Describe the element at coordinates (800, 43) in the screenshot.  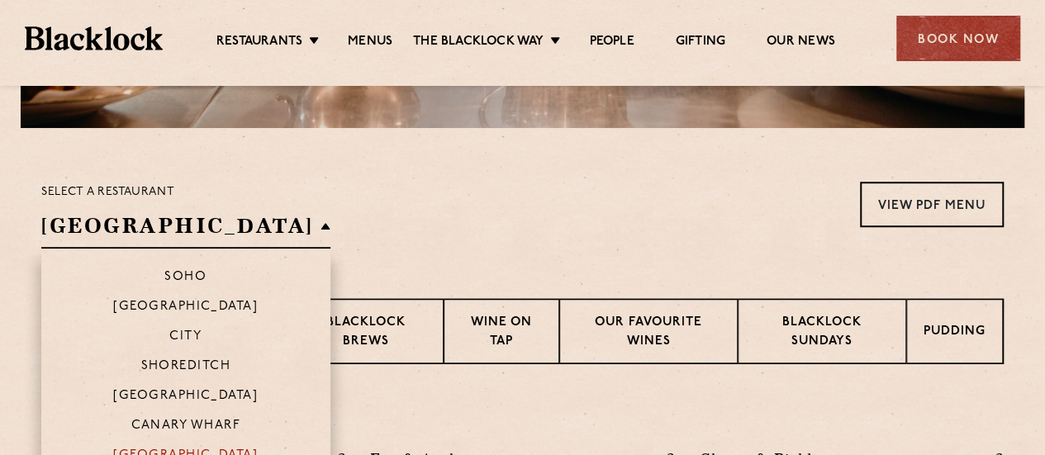
I see `a: Our News` at that location.